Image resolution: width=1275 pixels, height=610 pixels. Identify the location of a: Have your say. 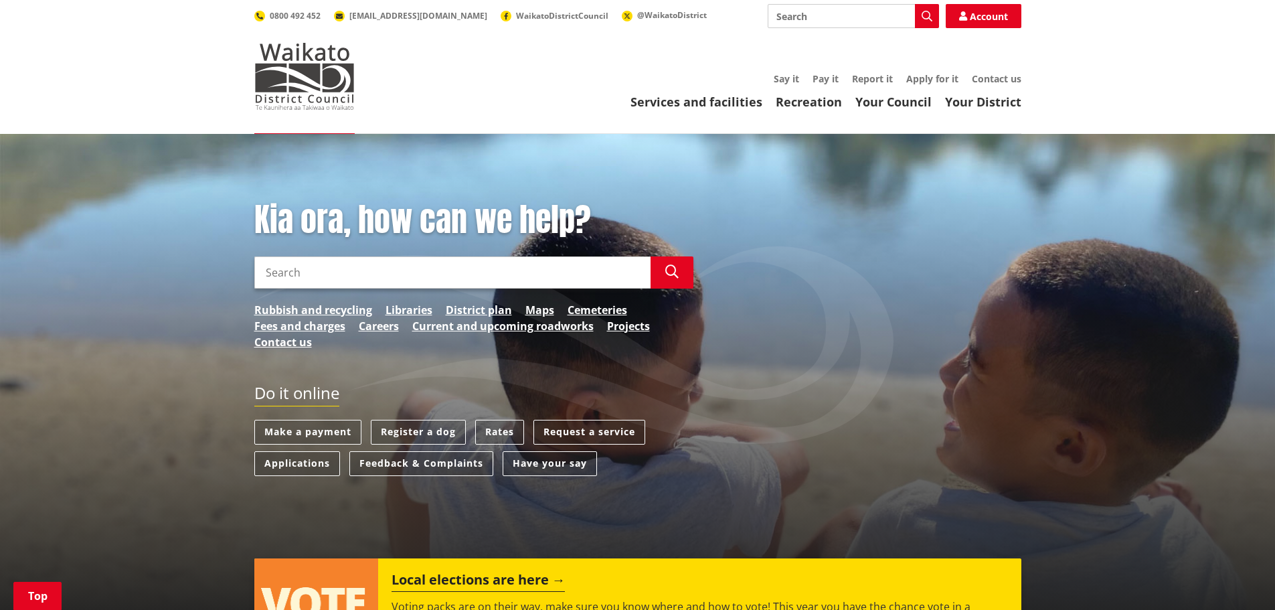
(549, 463).